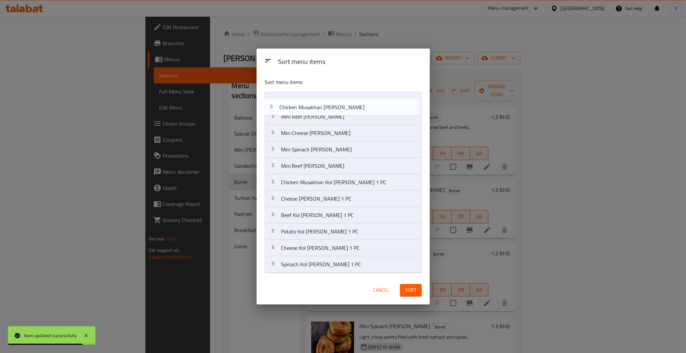  What do you see at coordinates (50, 336) in the screenshot?
I see `div: Item updated successfully` at bounding box center [50, 336].